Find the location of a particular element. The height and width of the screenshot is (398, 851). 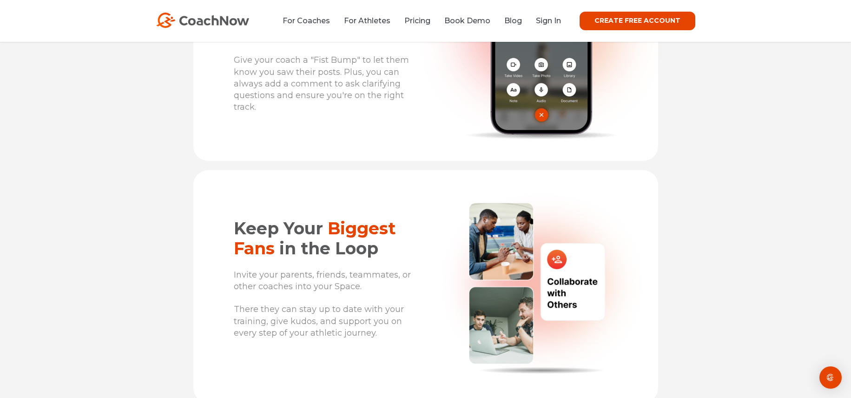

span: in the Loop is located at coordinates (328, 248).